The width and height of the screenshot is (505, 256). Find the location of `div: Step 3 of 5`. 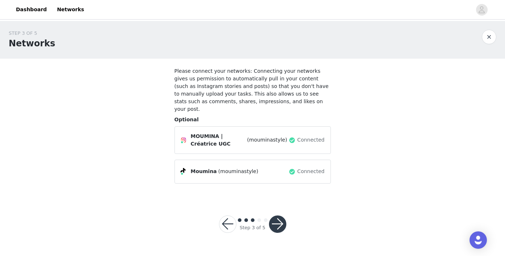

div: Step 3 of 5 is located at coordinates (252, 228).